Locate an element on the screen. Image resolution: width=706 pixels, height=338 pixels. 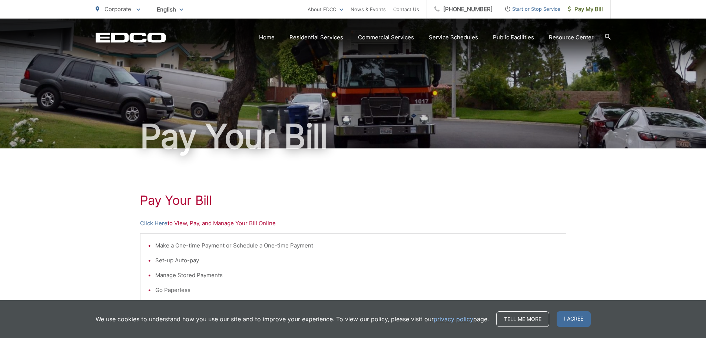
a: Commercial Services is located at coordinates (386, 37).